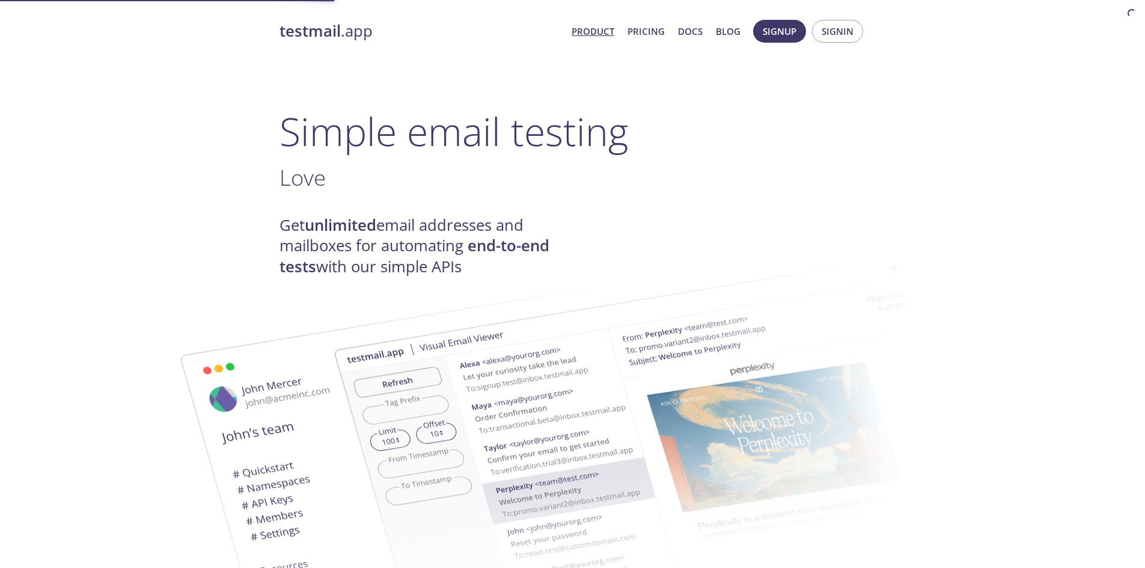 The width and height of the screenshot is (1145, 568). I want to click on a: Docs, so click(690, 31).